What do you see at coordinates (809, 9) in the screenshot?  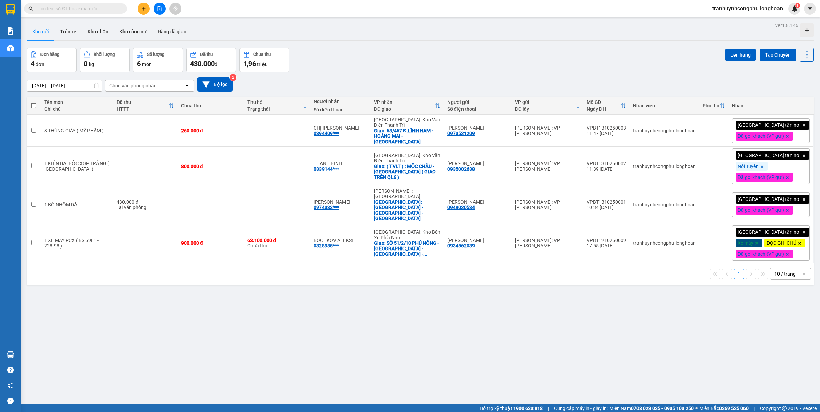 I see `button: caret-down` at bounding box center [809, 9].